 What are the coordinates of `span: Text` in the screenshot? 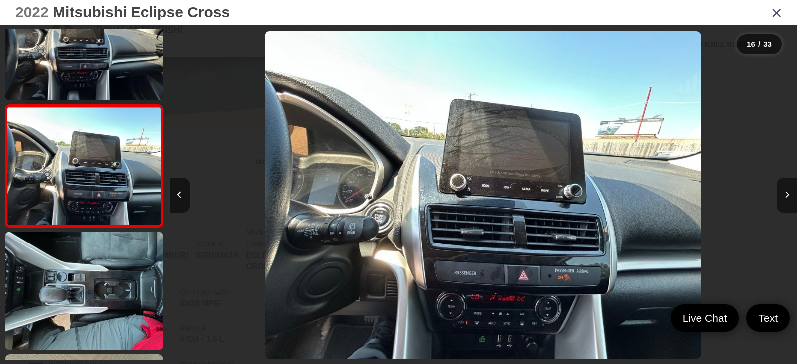 It's located at (768, 318).